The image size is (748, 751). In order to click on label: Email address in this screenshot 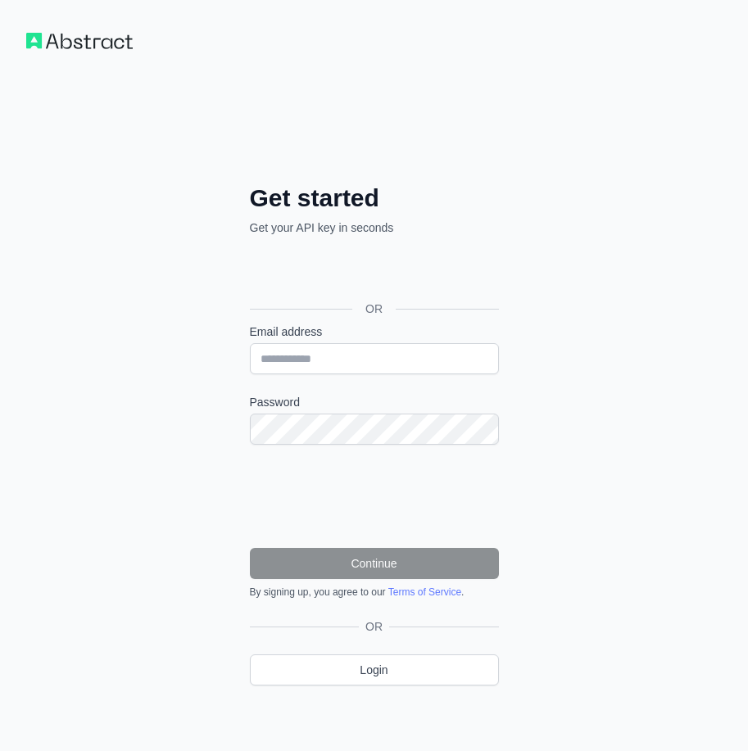, I will do `click(374, 332)`.